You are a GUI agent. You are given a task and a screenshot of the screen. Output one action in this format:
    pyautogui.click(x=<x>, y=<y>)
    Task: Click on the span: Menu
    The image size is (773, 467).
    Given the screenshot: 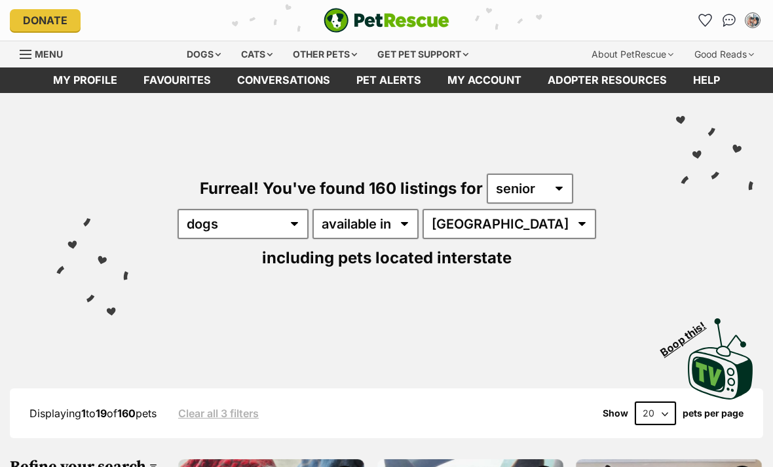 What is the action you would take?
    pyautogui.click(x=48, y=54)
    